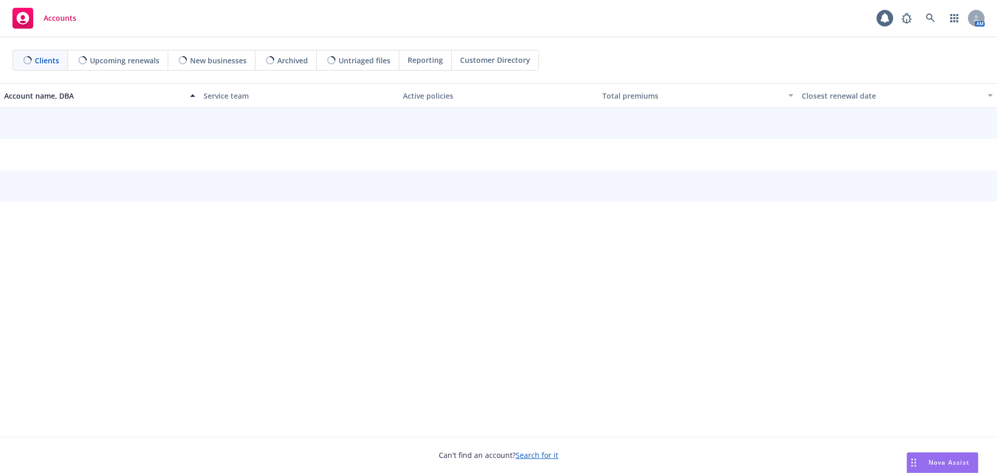 The image size is (997, 473). Describe the element at coordinates (698, 96) in the screenshot. I see `button: Total premiums` at that location.